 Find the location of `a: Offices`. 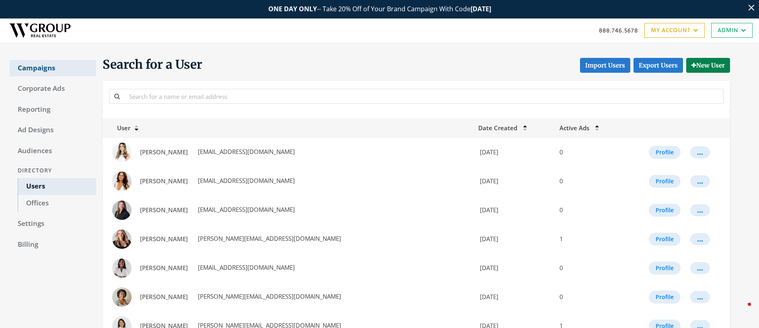

a: Offices is located at coordinates (57, 204).